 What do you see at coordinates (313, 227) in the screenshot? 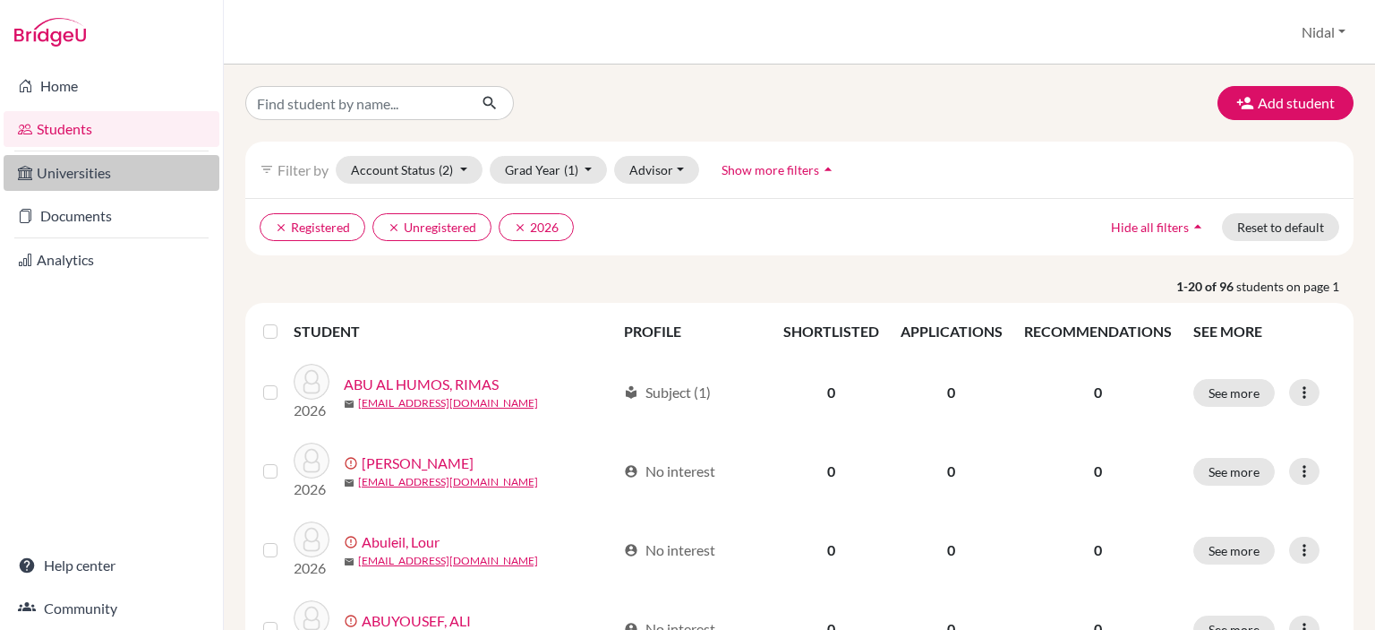
I see `button: clearRegistered` at bounding box center [313, 227].